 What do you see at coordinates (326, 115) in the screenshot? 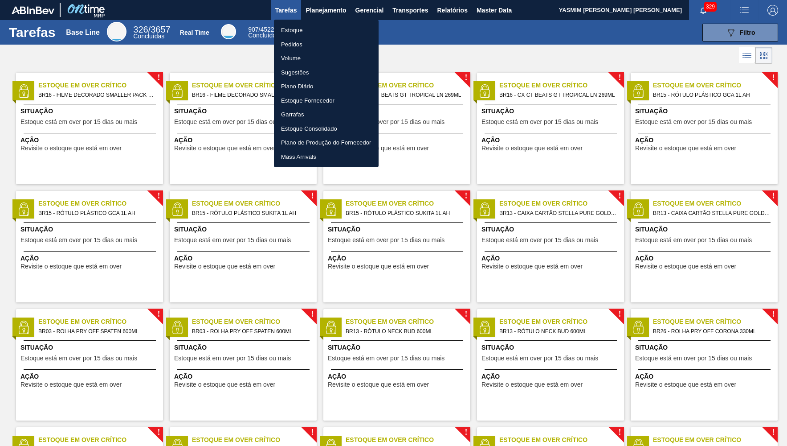
I see `a: Garrafas` at bounding box center [326, 115].